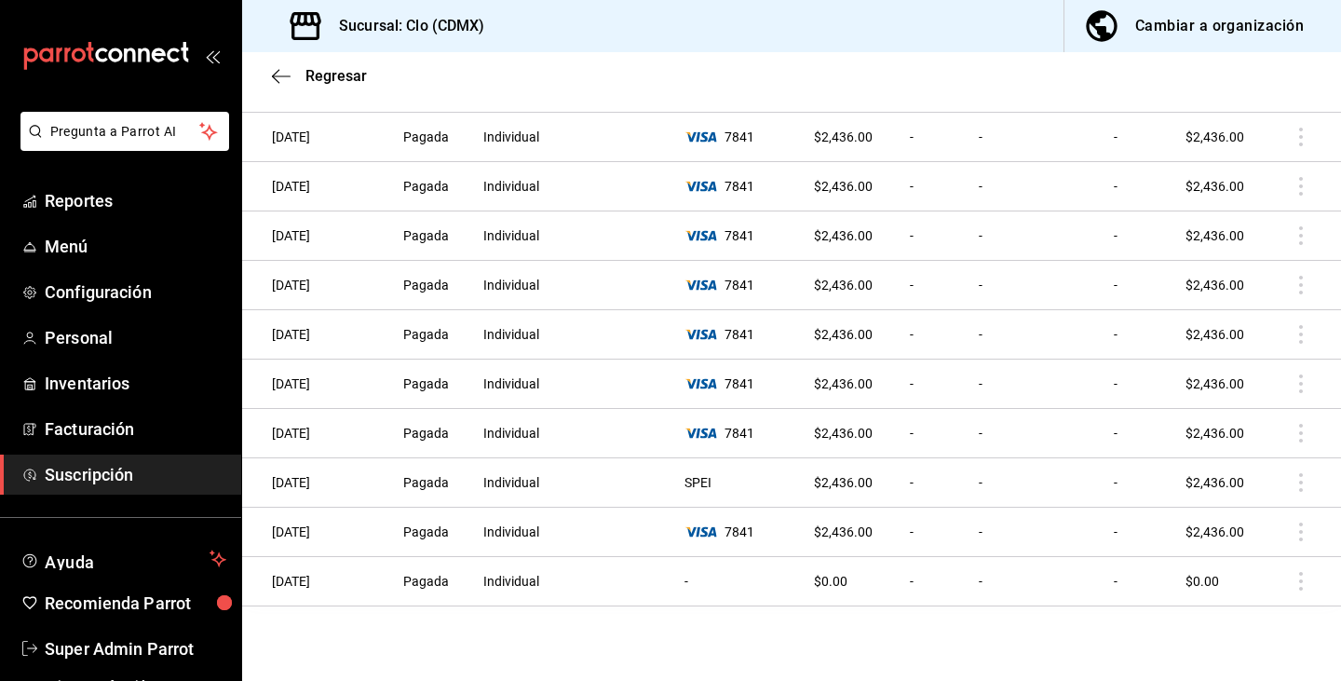 This screenshot has width=1341, height=681. I want to click on span: Menú, so click(135, 246).